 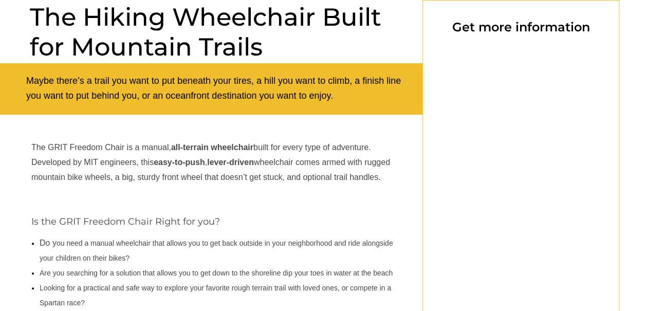 I want to click on span: ou need a manual wheelchair that allows you to get back outside in your neighborhood and ride alo..., so click(x=216, y=250).